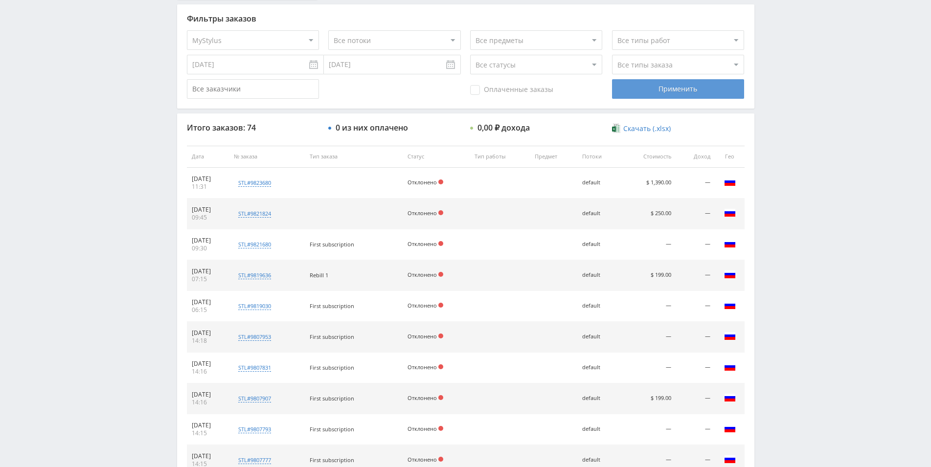 This screenshot has height=467, width=931. What do you see at coordinates (253, 128) in the screenshot?
I see `div: Итого заказов: 74` at bounding box center [253, 128].